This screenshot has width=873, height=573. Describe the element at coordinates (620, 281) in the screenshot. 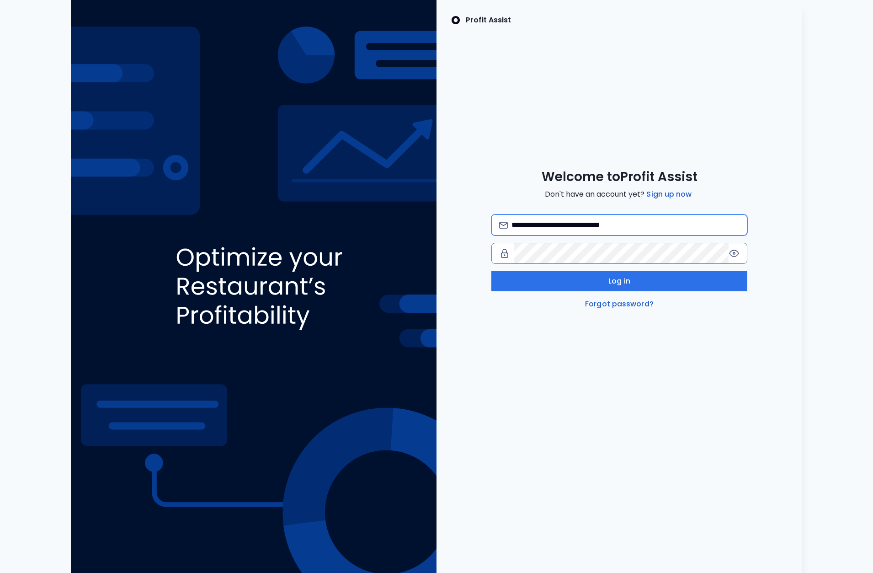

I see `button: Log in` at that location.